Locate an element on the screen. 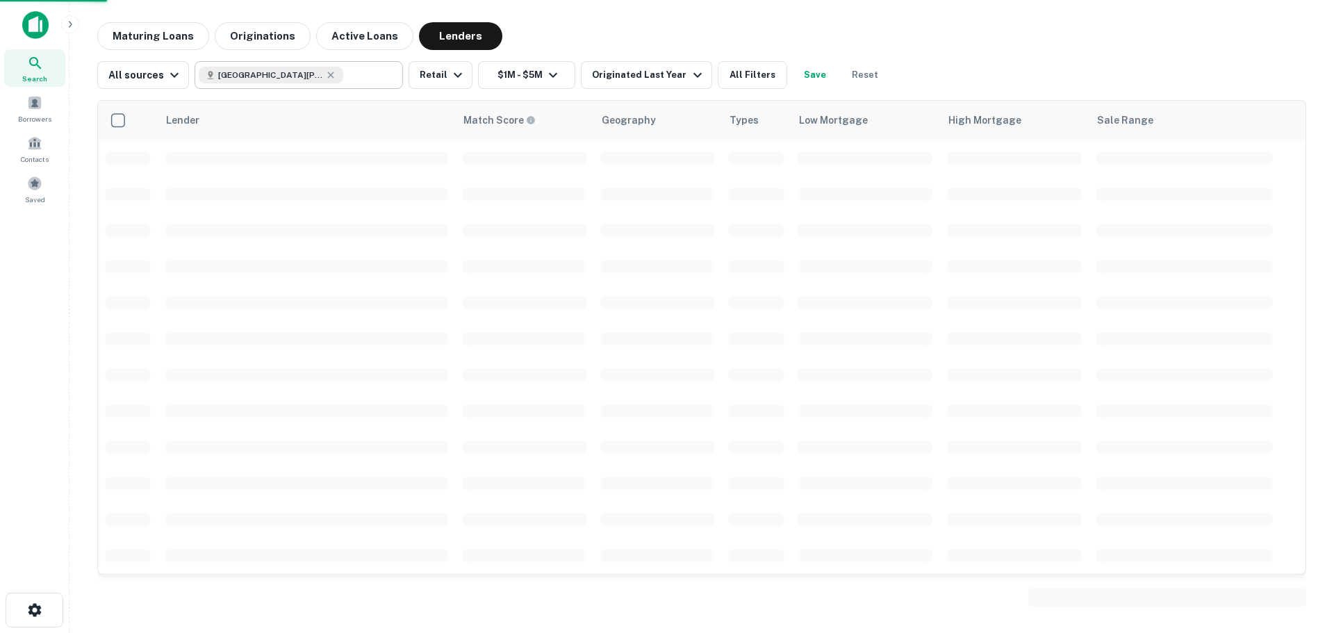 This screenshot has width=1334, height=633. button: Save your search to get updates of matches that match your search criteria. is located at coordinates (815, 75).